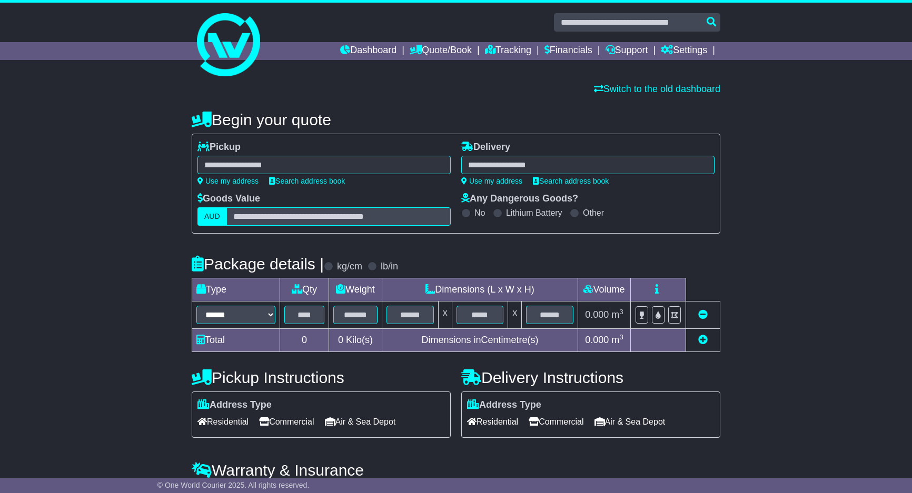  I want to click on td: Dimensions in Centimetre(s), so click(480, 341).